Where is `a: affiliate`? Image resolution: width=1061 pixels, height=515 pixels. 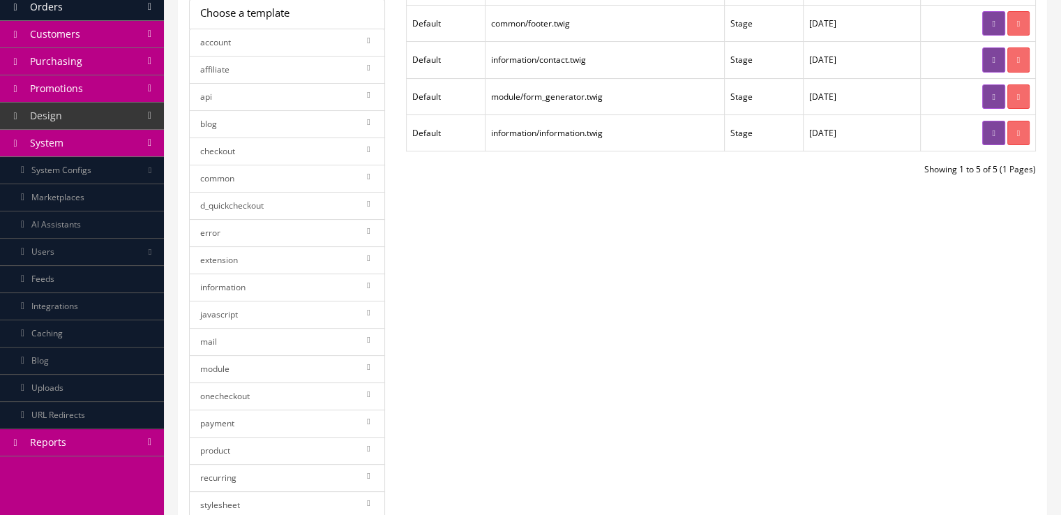
a: affiliate is located at coordinates (287, 70).